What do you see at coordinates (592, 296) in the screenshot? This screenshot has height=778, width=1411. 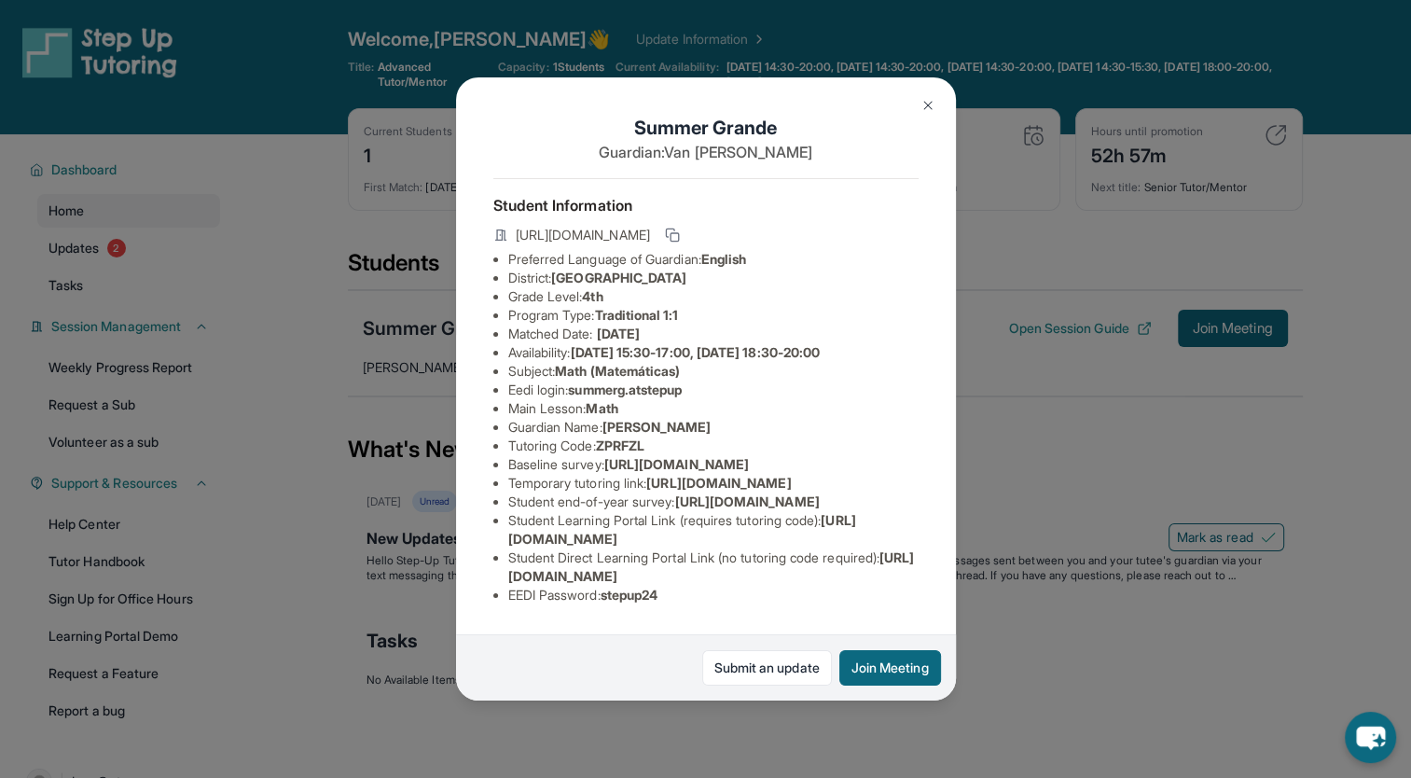 I see `span: 4th` at bounding box center [592, 296].